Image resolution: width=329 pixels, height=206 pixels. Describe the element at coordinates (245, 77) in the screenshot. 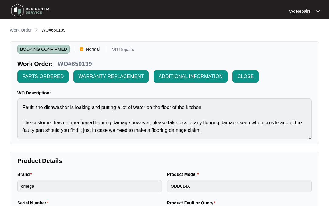

I see `button: CLOSE` at that location.